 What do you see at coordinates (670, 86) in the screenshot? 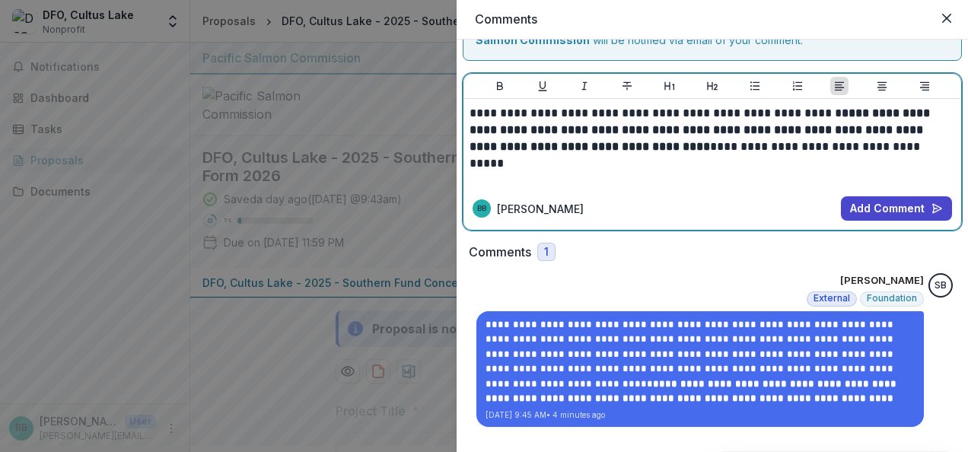
I see `button: Heading 1` at bounding box center [670, 86].